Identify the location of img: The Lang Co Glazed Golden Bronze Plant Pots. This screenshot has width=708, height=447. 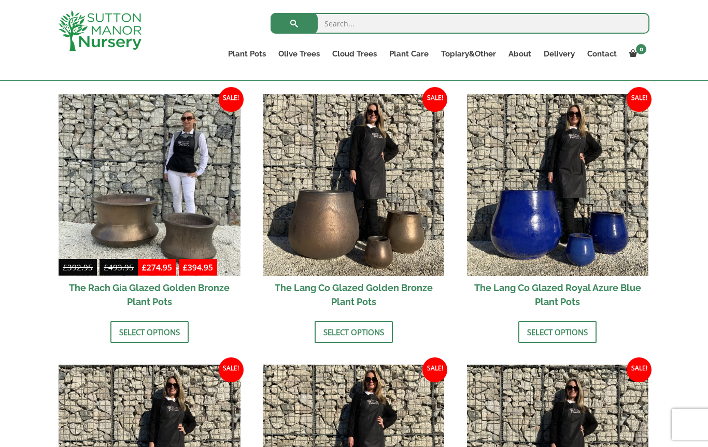
(354, 185).